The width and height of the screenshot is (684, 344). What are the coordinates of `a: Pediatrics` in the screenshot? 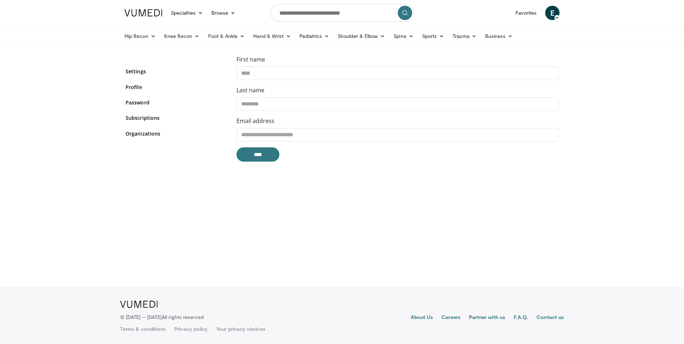 It's located at (314, 36).